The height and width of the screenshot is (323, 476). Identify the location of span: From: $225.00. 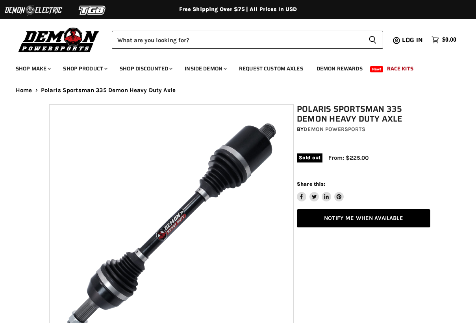
(348, 158).